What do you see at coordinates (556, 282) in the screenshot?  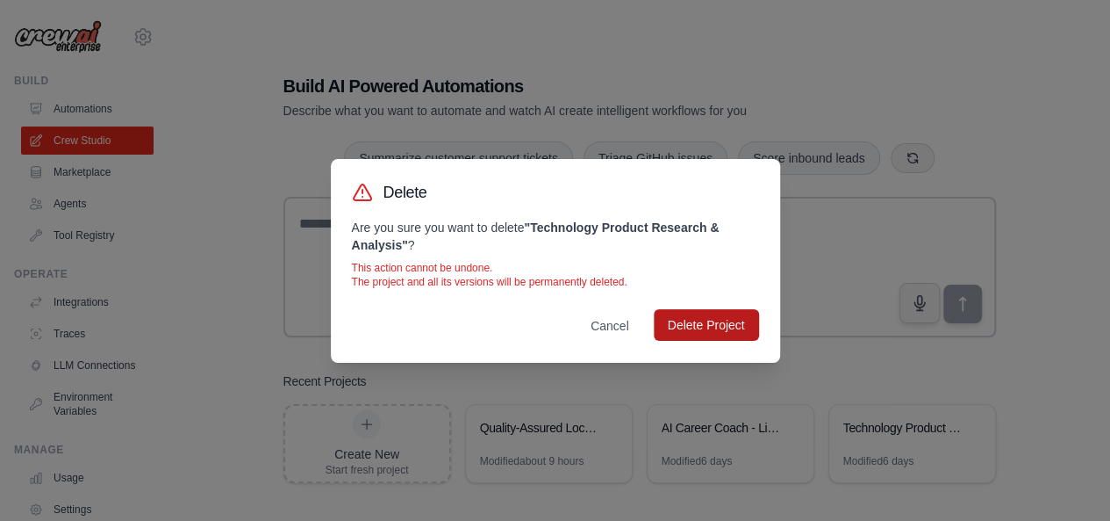 I see `p: The project and all its versions will be permanently deleted.` at bounding box center [556, 282].